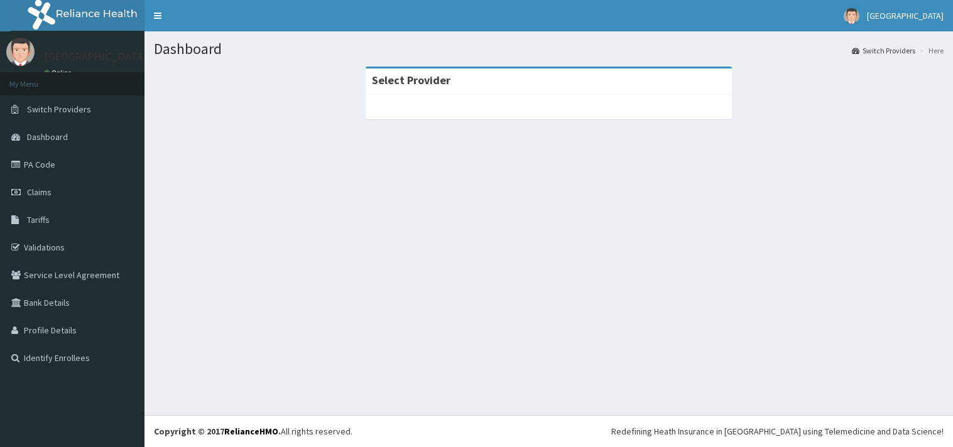 This screenshot has width=953, height=447. I want to click on a: Online, so click(59, 73).